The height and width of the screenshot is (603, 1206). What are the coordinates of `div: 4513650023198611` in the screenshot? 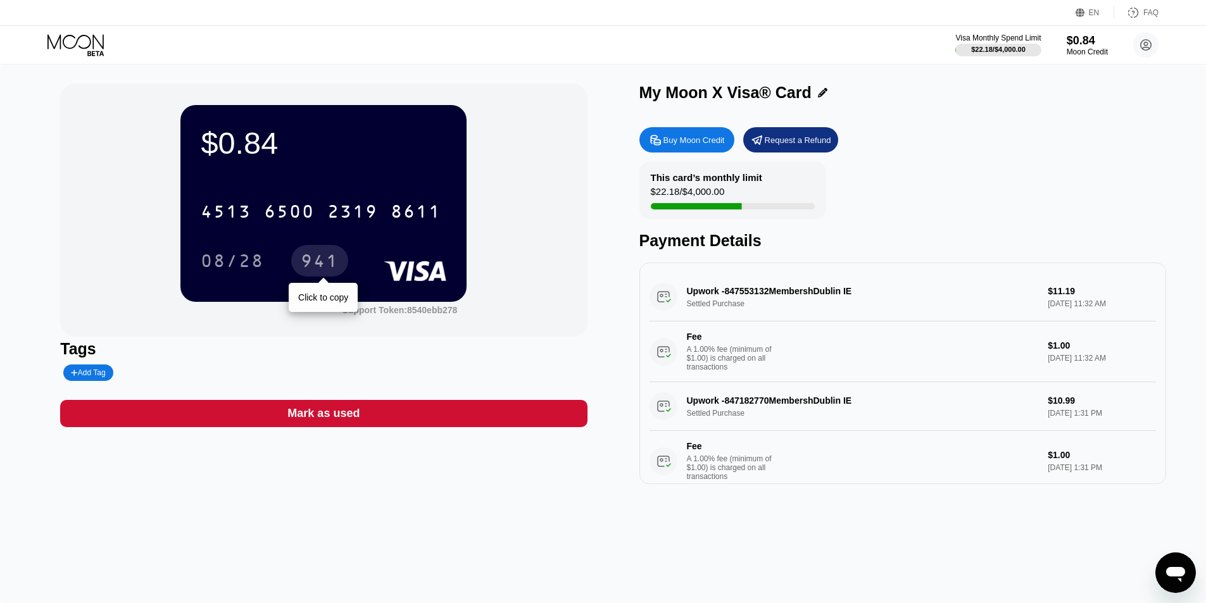 It's located at (321, 212).